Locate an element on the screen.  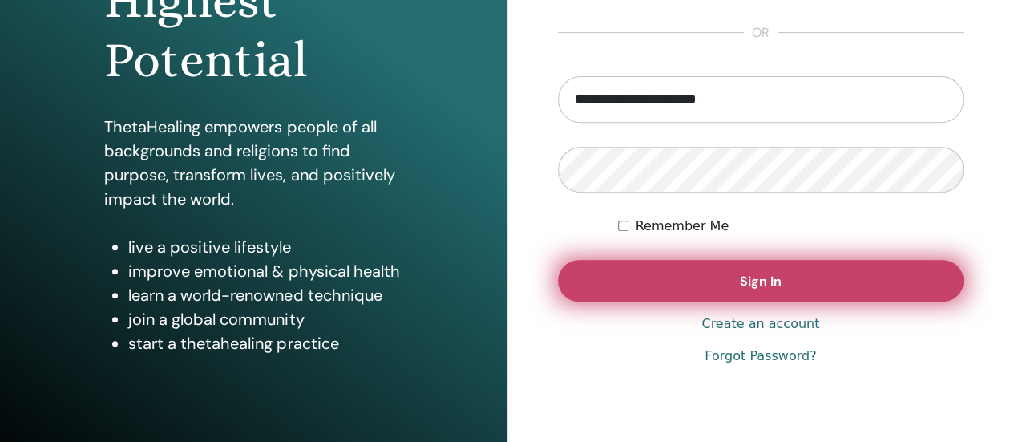
div: Keep me authenticated indefinitely or until I manually logout is located at coordinates (790, 226).